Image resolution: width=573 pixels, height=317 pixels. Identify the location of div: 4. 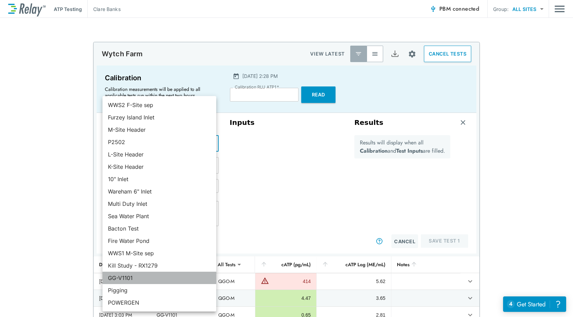
(8, 8).